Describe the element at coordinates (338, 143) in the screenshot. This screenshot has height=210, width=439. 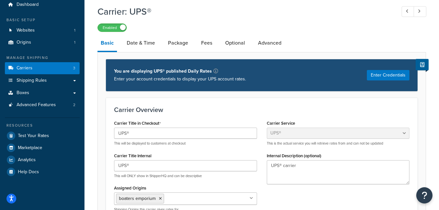
I see `p: This is the actual service you will retrieve rates from and can not be updated` at that location.